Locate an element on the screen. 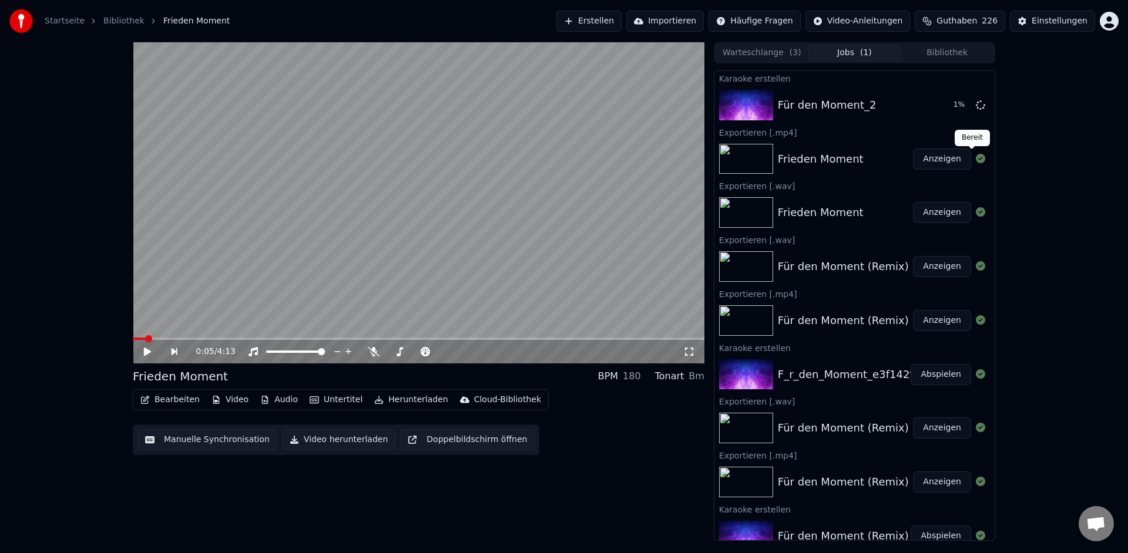 This screenshot has width=1128, height=553. div: Einstellungen is located at coordinates (1059, 21).